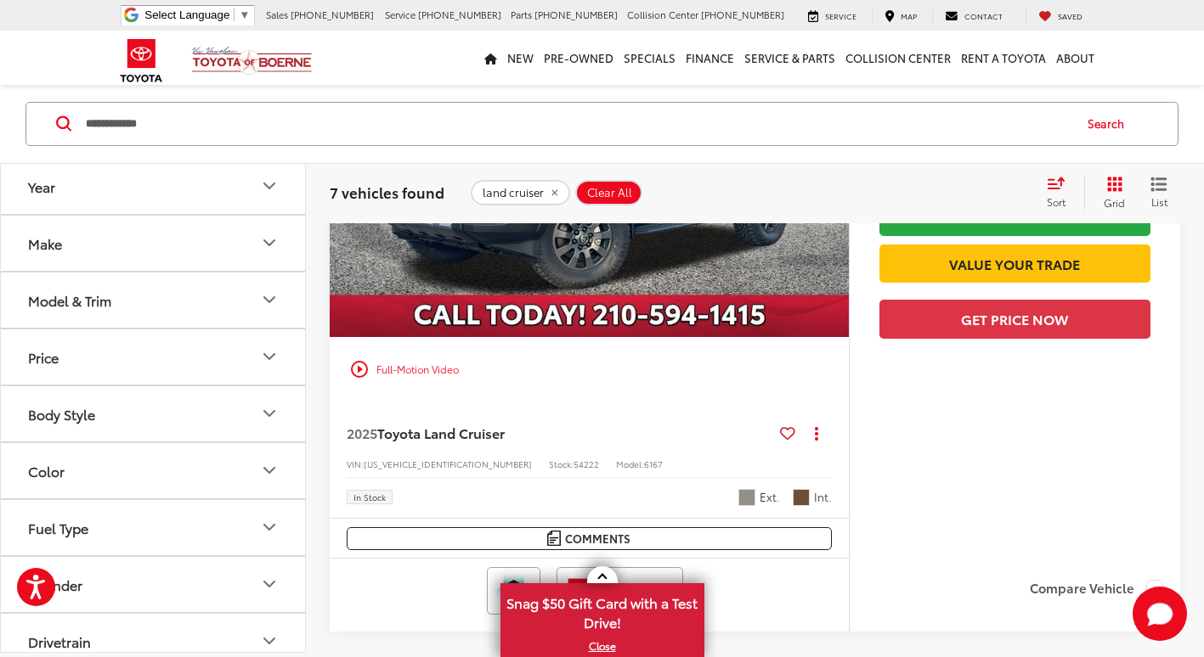  I want to click on span: Parts, so click(521, 14).